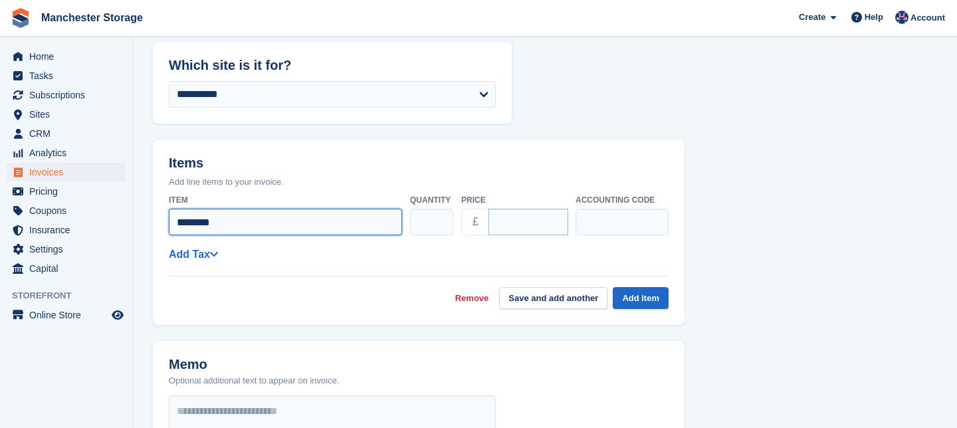 The height and width of the screenshot is (428, 957). I want to click on p: Optional additional text to appear on invoice., so click(254, 381).